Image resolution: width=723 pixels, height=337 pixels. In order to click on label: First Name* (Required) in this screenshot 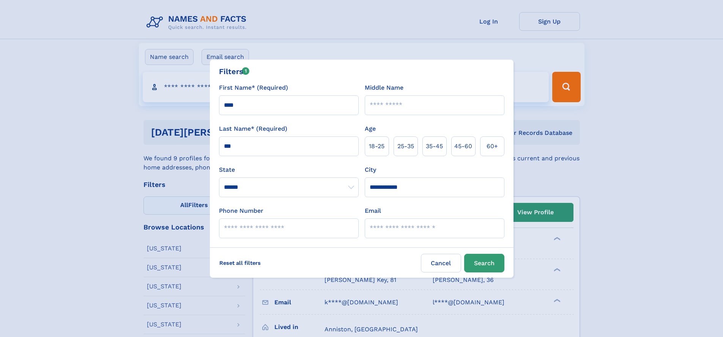, I will do `click(253, 88)`.